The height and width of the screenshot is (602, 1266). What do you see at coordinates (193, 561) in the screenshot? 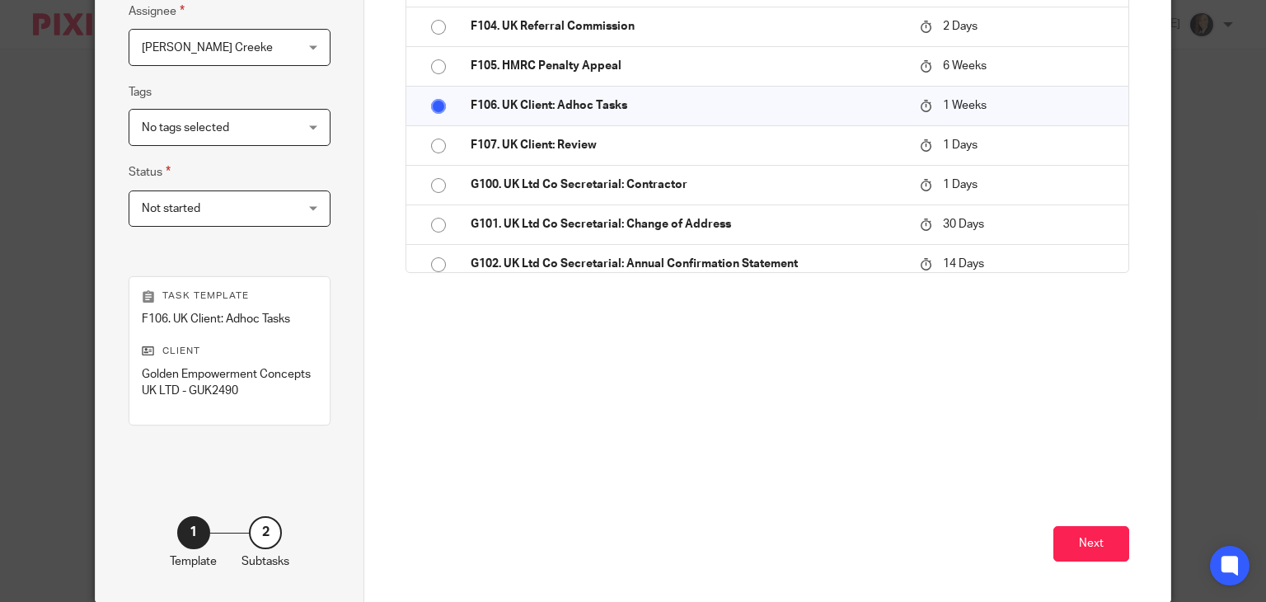
I see `p: Template` at bounding box center [193, 561].